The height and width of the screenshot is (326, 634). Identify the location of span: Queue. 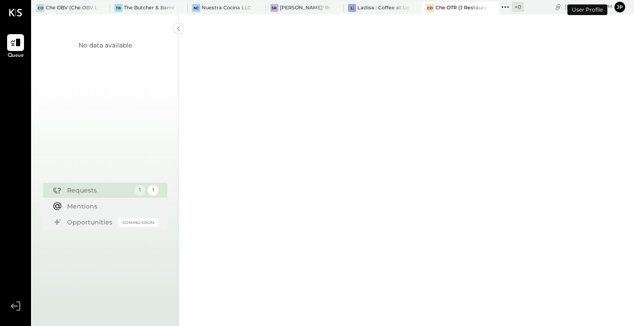
(16, 56).